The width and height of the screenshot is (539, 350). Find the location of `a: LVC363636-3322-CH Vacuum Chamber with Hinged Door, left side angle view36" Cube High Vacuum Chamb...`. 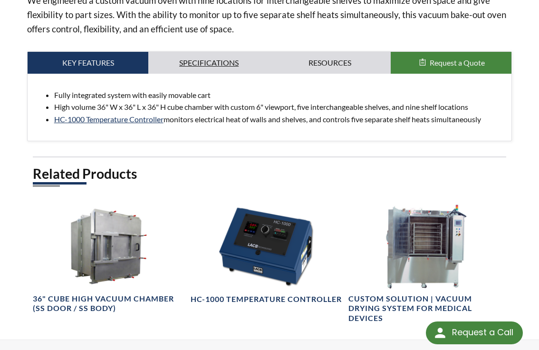

a: LVC363636-3322-CH Vacuum Chamber with Hinged Door, left side angle view36" Cube High Vacuum Chamb... is located at coordinates (109, 259).